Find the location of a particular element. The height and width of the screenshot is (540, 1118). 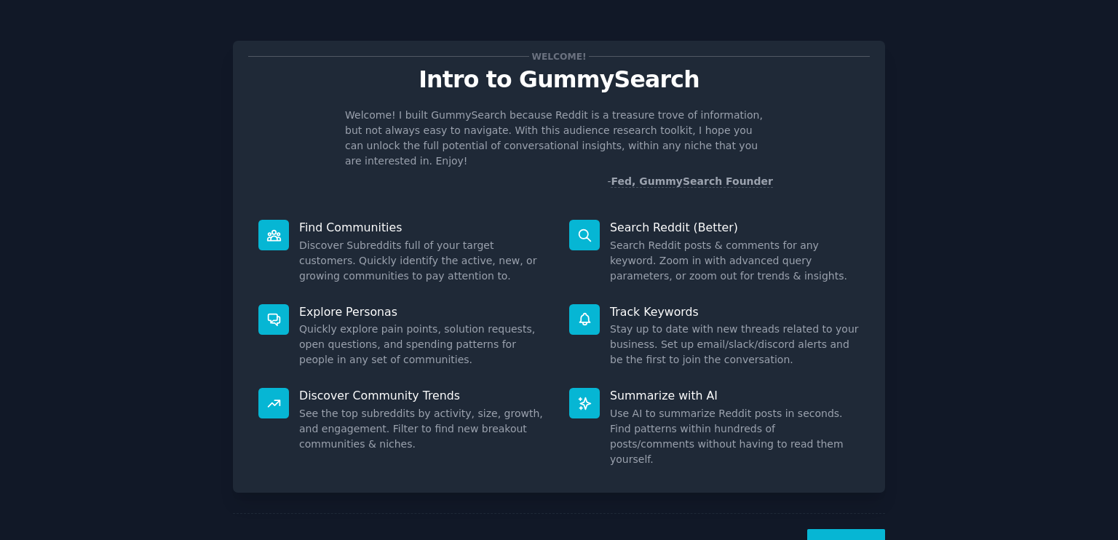

p: Discover Community Trends is located at coordinates (424, 395).